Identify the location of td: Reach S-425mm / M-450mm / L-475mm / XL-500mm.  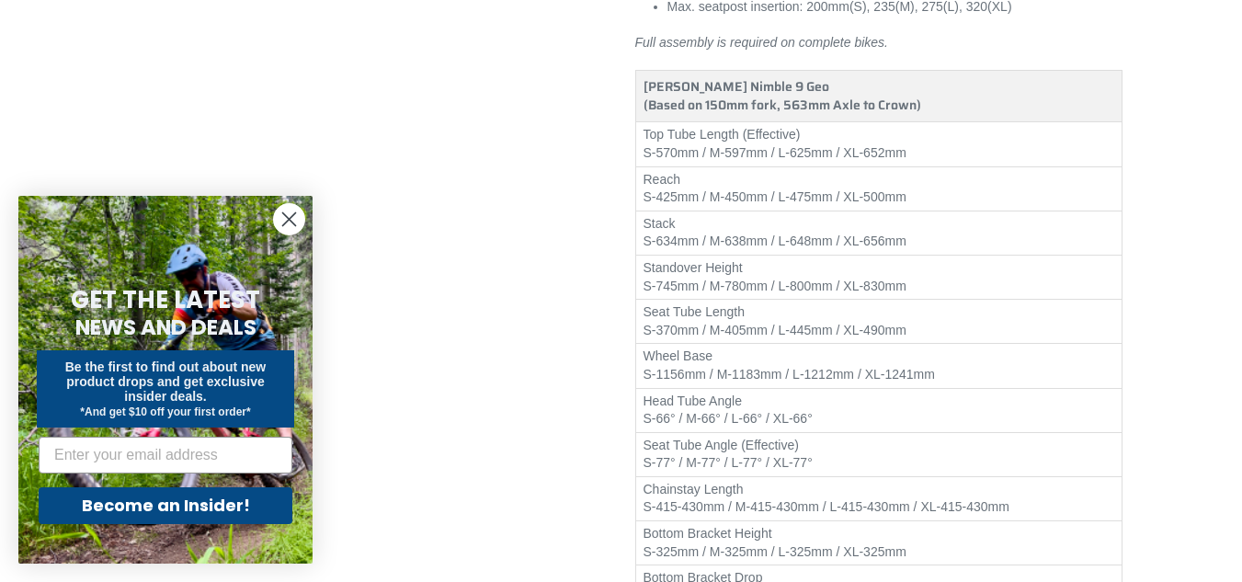
(878, 188).